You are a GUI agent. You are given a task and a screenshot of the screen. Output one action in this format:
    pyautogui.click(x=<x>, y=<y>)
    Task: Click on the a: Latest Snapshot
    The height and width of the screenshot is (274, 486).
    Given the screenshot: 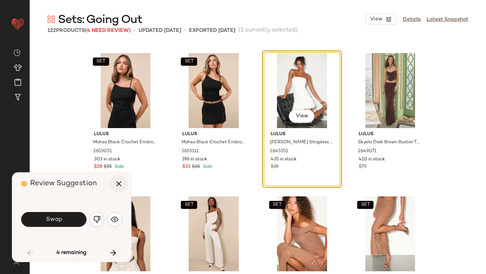 What is the action you would take?
    pyautogui.click(x=447, y=19)
    